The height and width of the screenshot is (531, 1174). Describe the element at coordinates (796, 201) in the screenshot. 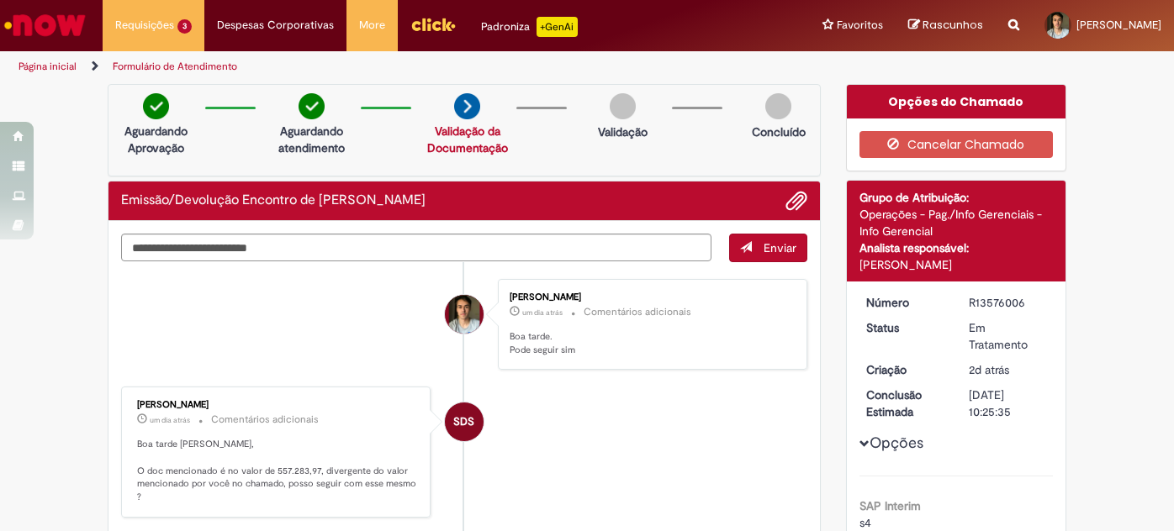

I see `button: Adicionar anexos` at that location.